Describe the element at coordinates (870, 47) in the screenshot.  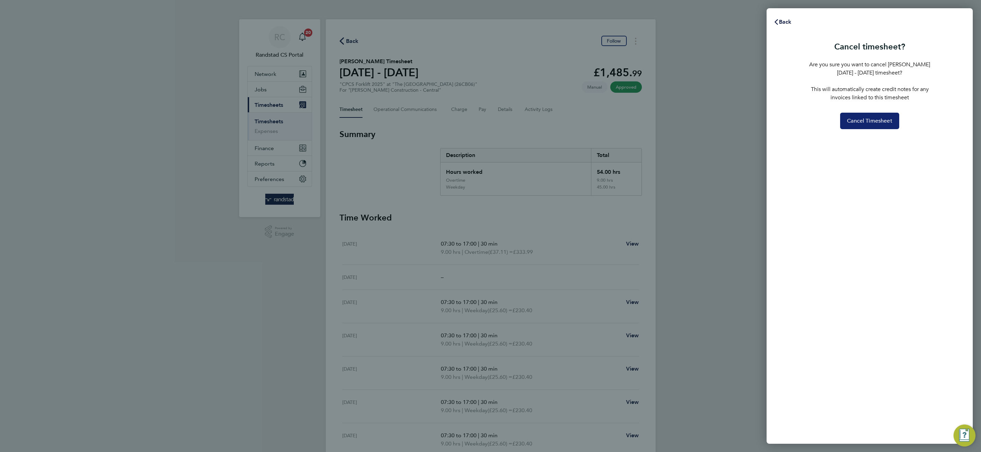
I see `h3: Cancel timesheet?` at that location.